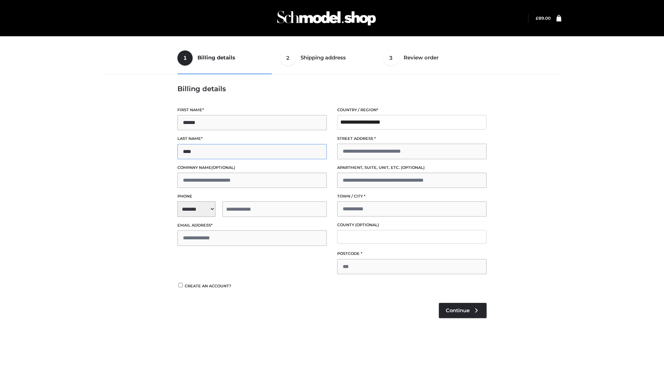 This screenshot has height=373, width=664. Describe the element at coordinates (332, 89) in the screenshot. I see `h3: Billing details` at that location.